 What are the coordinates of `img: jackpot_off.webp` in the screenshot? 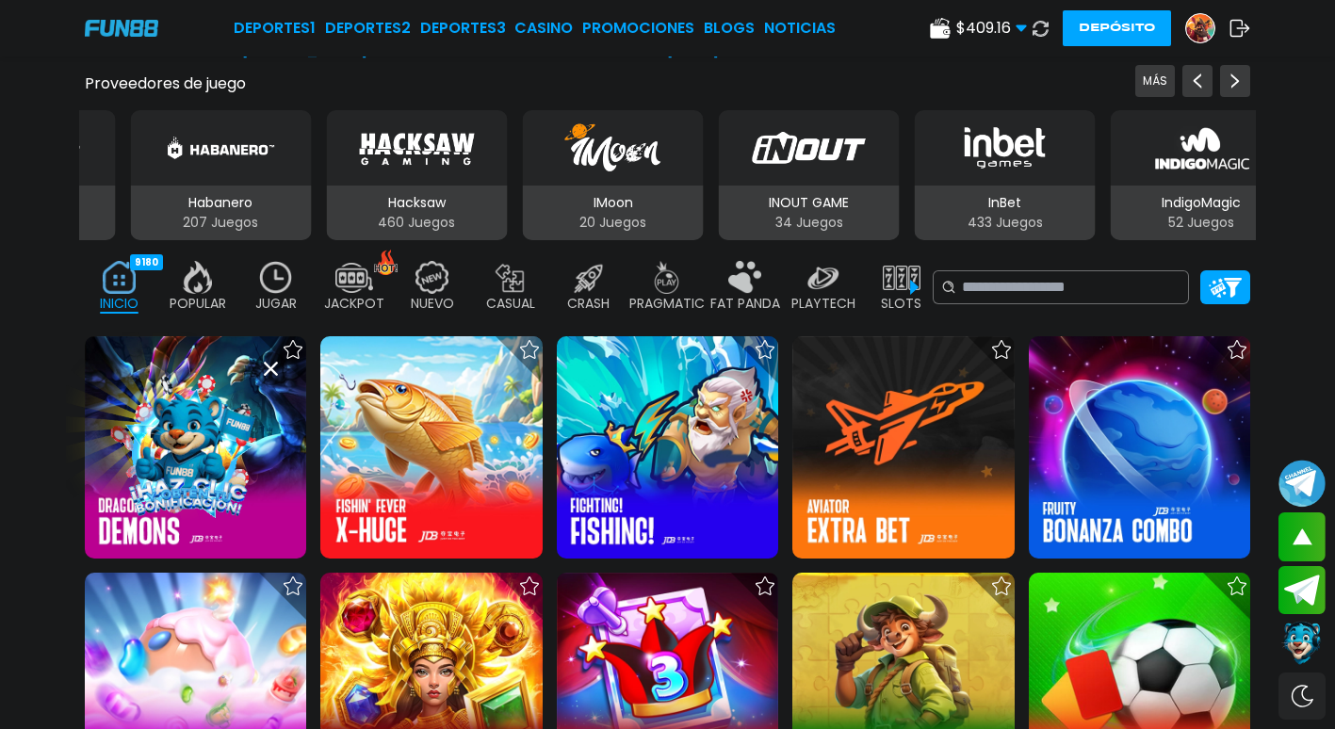 It's located at (354, 277).